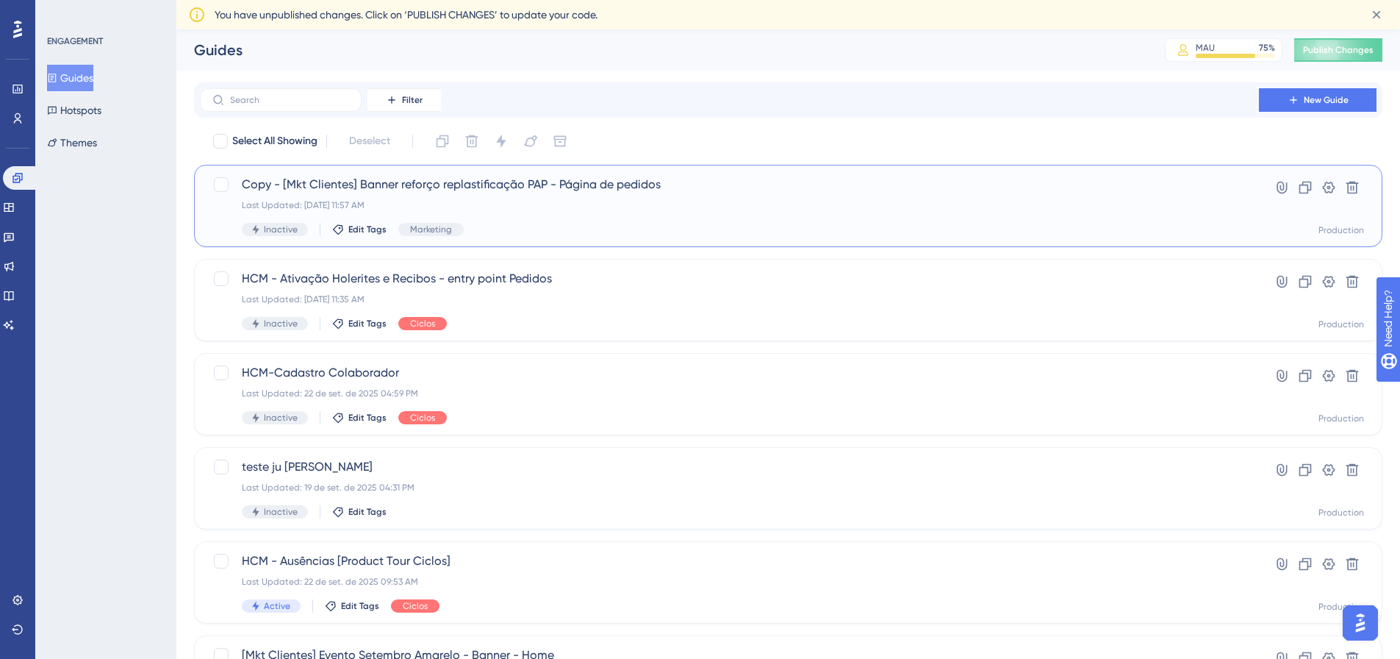 The width and height of the screenshot is (1400, 659). Describe the element at coordinates (1318, 100) in the screenshot. I see `button: New Guide` at that location.